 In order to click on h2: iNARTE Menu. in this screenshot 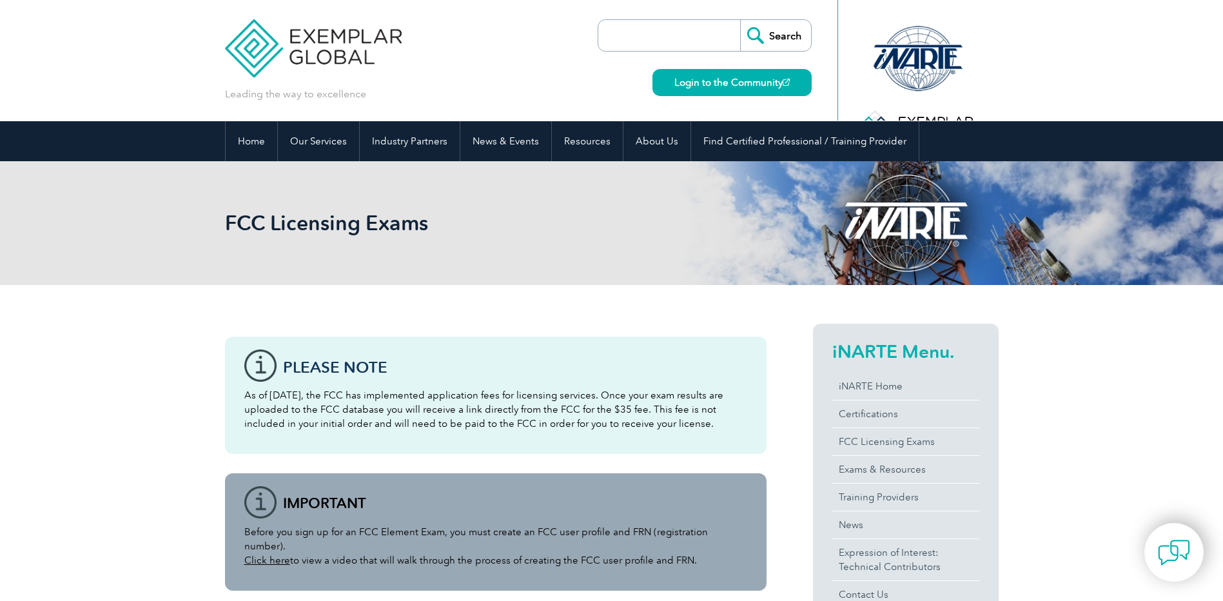, I will do `click(906, 351)`.